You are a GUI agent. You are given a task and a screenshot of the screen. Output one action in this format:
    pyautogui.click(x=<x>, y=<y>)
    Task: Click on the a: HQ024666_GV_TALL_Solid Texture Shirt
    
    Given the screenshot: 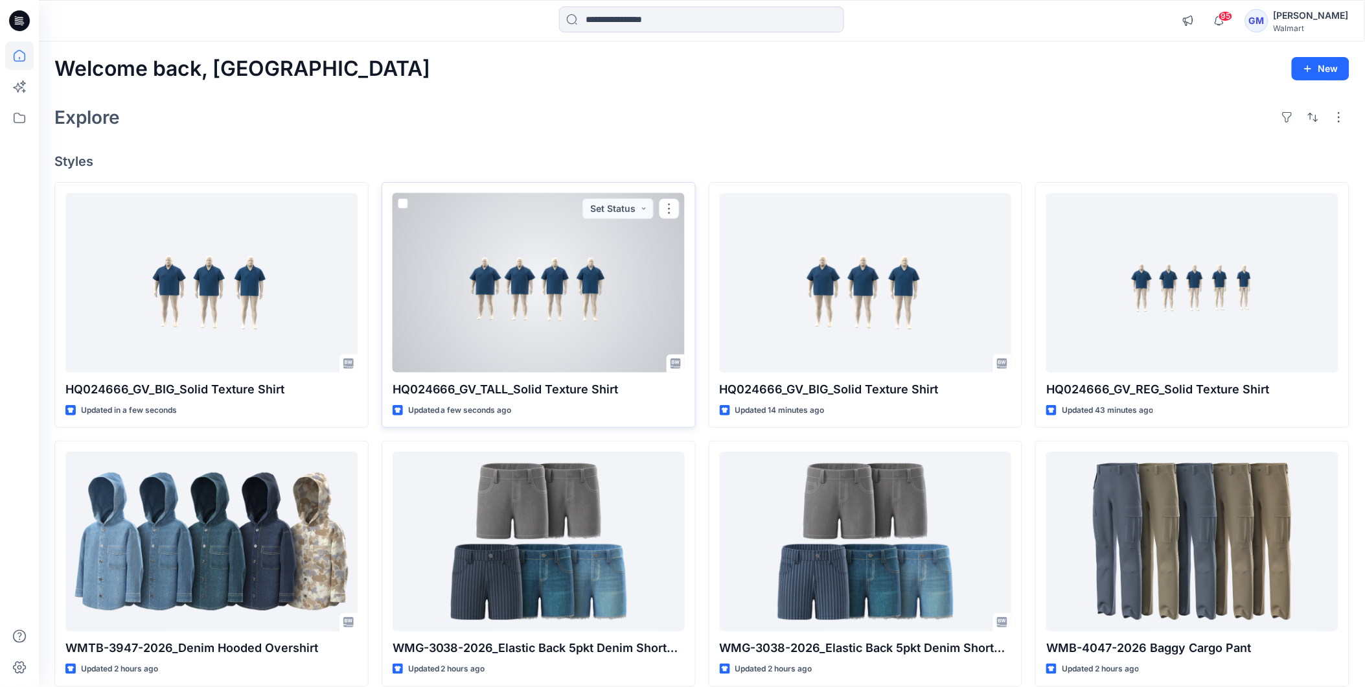 What is the action you would take?
    pyautogui.click(x=538, y=282)
    